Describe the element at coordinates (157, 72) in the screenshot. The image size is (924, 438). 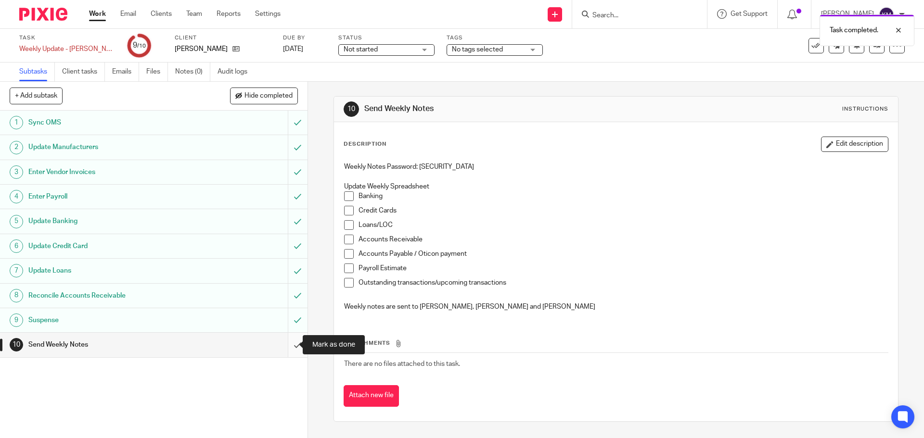
I see `a: Files` at that location.